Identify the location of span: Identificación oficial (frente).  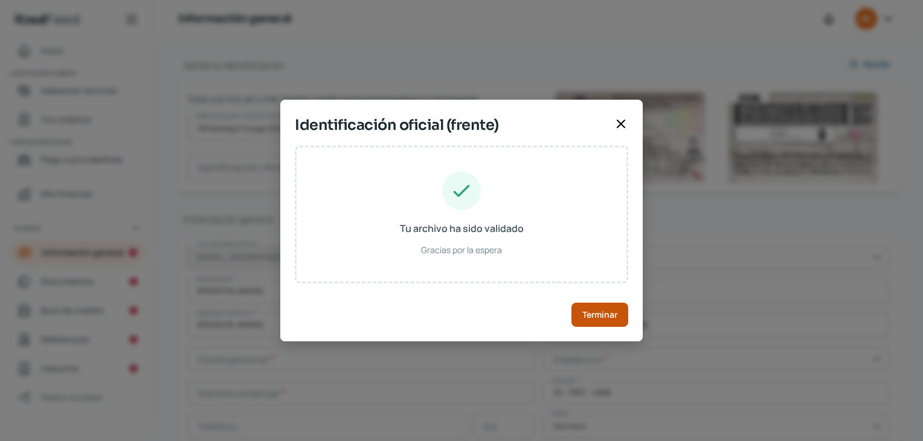
(452, 125).